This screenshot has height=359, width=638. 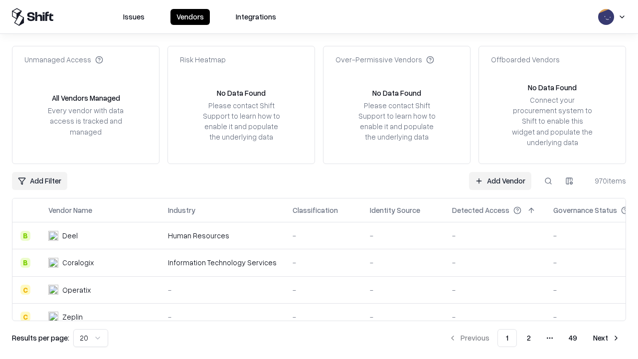 I want to click on div: Unmanaged Access, so click(x=64, y=59).